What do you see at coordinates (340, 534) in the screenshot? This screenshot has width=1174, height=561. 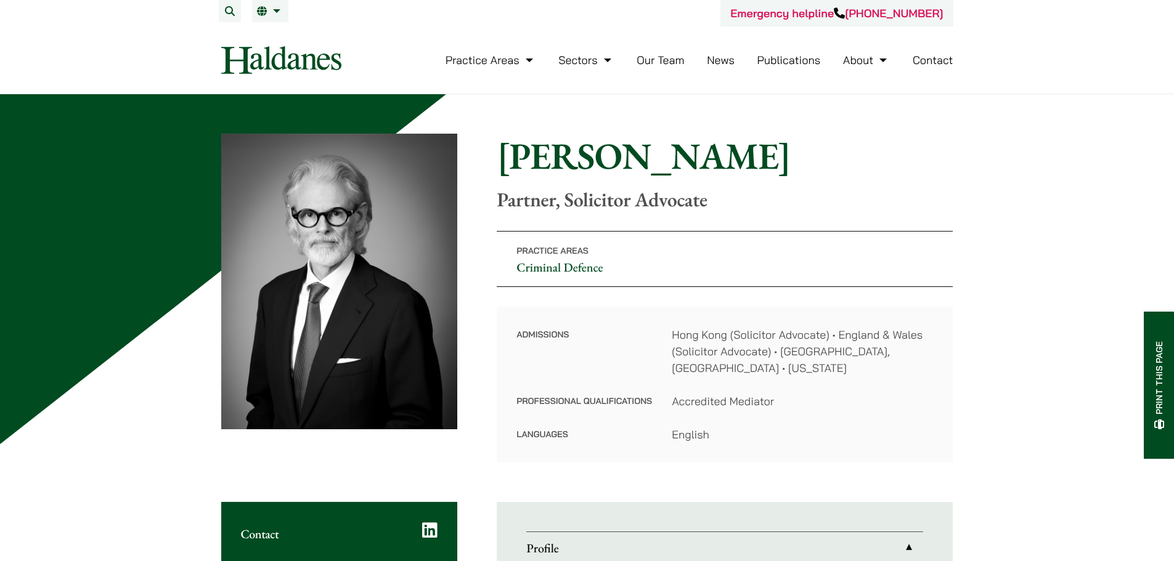 I see `h2: Contact` at bounding box center [340, 534].